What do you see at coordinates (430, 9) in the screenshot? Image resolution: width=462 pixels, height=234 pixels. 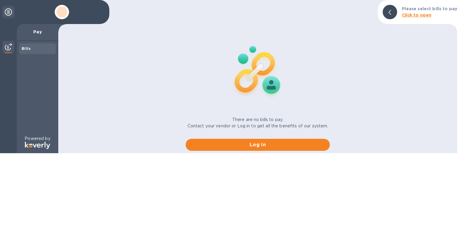 I see `b: Please select bills to pay` at bounding box center [430, 9].